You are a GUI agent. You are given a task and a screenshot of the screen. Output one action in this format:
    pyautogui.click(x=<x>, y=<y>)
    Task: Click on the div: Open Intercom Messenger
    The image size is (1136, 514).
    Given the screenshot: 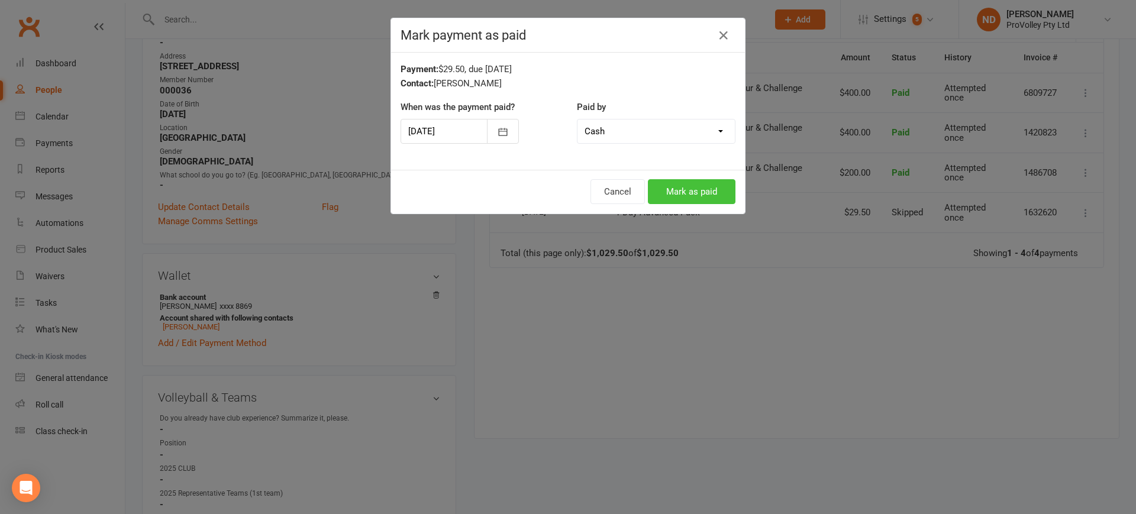 What is the action you would take?
    pyautogui.click(x=26, y=488)
    